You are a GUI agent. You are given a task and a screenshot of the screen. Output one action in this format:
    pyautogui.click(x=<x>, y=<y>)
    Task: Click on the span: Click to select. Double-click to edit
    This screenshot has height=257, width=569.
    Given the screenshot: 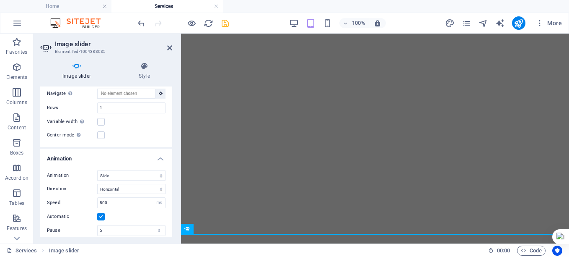 What is the action you would take?
    pyautogui.click(x=64, y=250)
    